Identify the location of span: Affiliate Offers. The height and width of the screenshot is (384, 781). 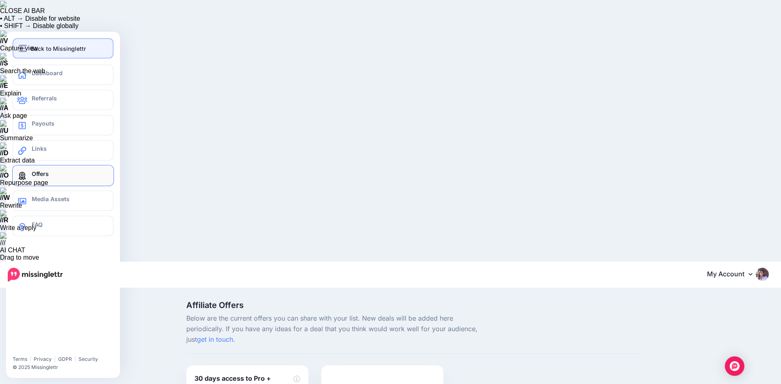
(336, 305).